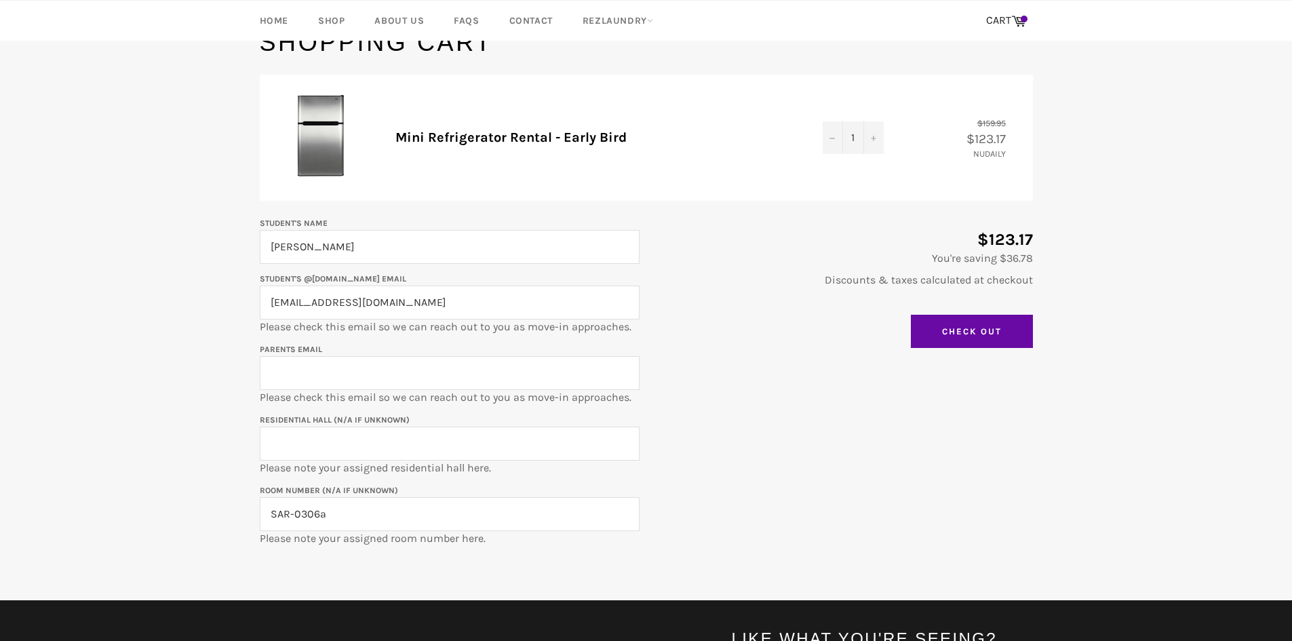 The height and width of the screenshot is (641, 1292). What do you see at coordinates (466, 20) in the screenshot?
I see `a: FAQs` at bounding box center [466, 20].